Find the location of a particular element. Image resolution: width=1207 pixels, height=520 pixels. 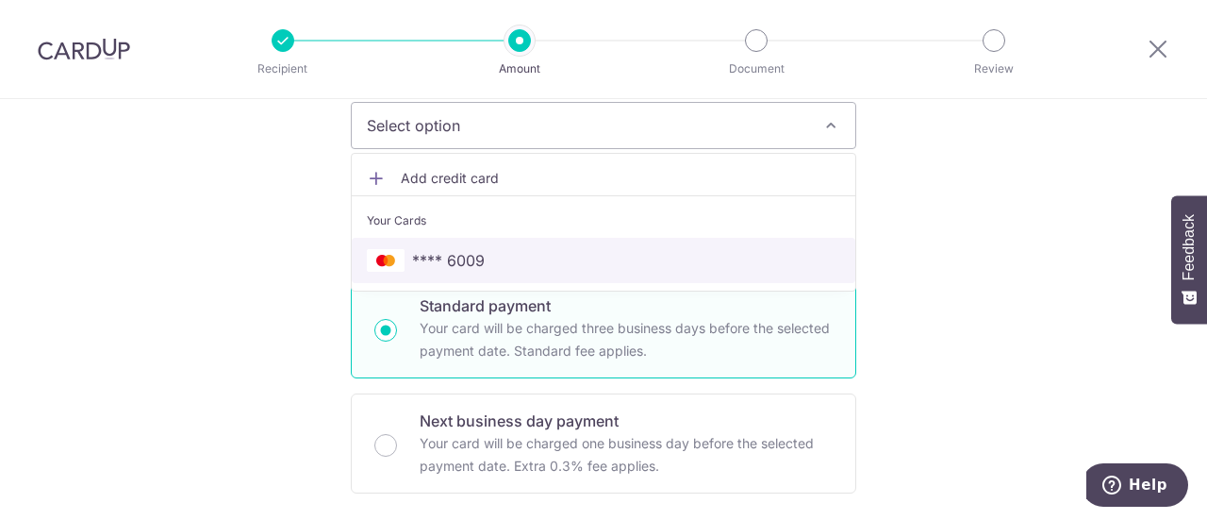

span: Select option is located at coordinates (587, 125).